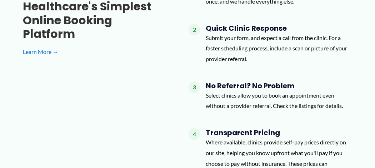  Describe the element at coordinates (94, 52) in the screenshot. I see `a: Learn More →` at that location.